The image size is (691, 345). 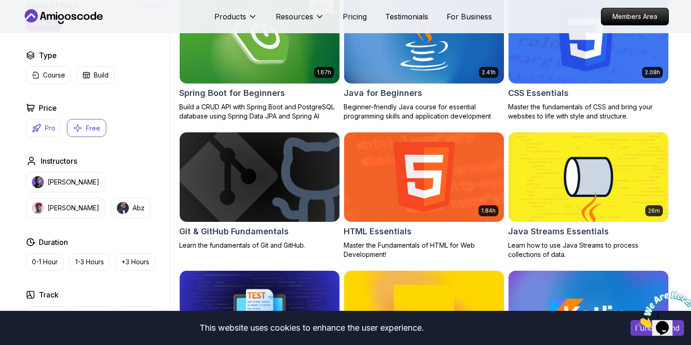 I want to click on button: Pro, so click(x=43, y=128).